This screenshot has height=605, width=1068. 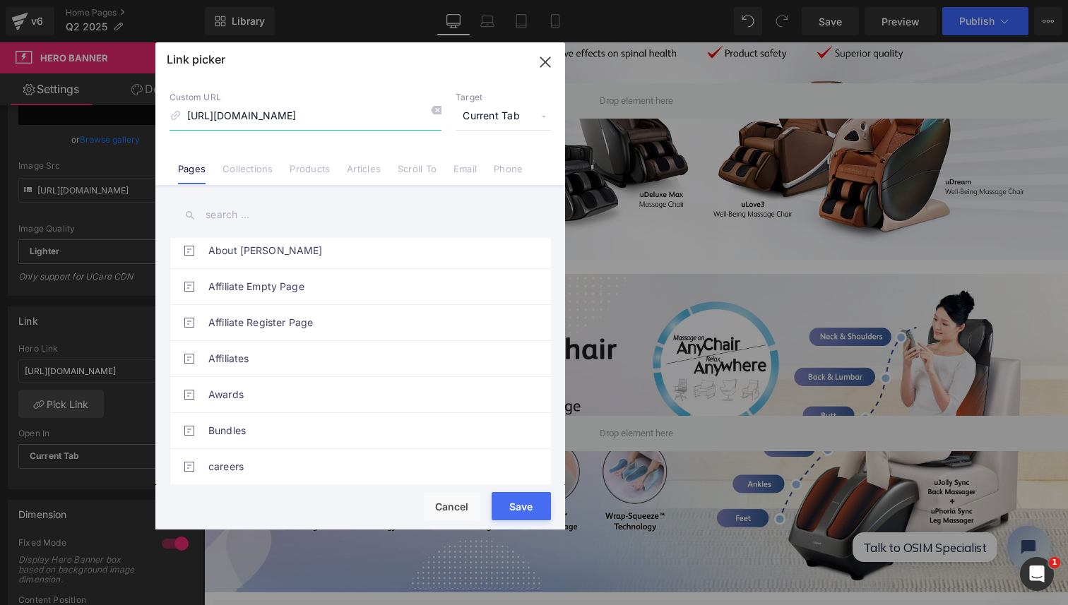 What do you see at coordinates (83, 33) in the screenshot?
I see `button: Talk to OSIM Specialist` at bounding box center [83, 33].